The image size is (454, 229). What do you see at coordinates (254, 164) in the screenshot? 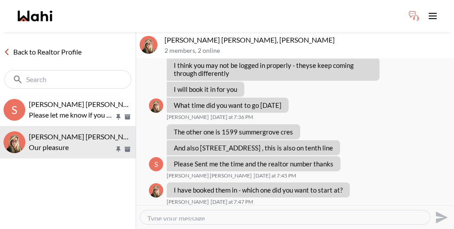
I see `p: Please Sent me the time and the realtor number thanks` at bounding box center [254, 164].